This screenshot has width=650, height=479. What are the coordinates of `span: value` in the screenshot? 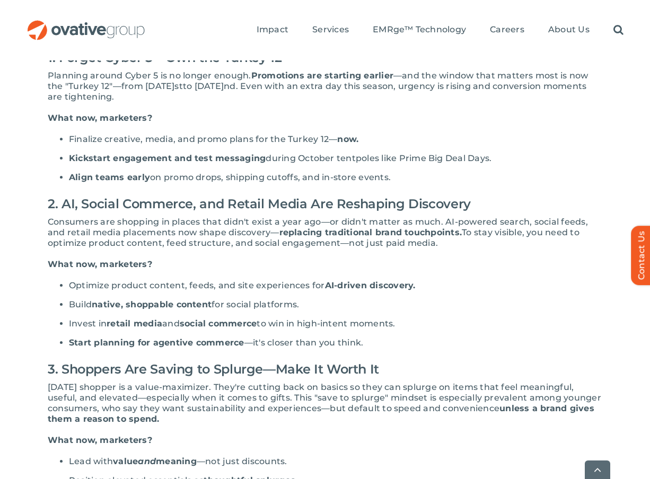 It's located at (125, 461).